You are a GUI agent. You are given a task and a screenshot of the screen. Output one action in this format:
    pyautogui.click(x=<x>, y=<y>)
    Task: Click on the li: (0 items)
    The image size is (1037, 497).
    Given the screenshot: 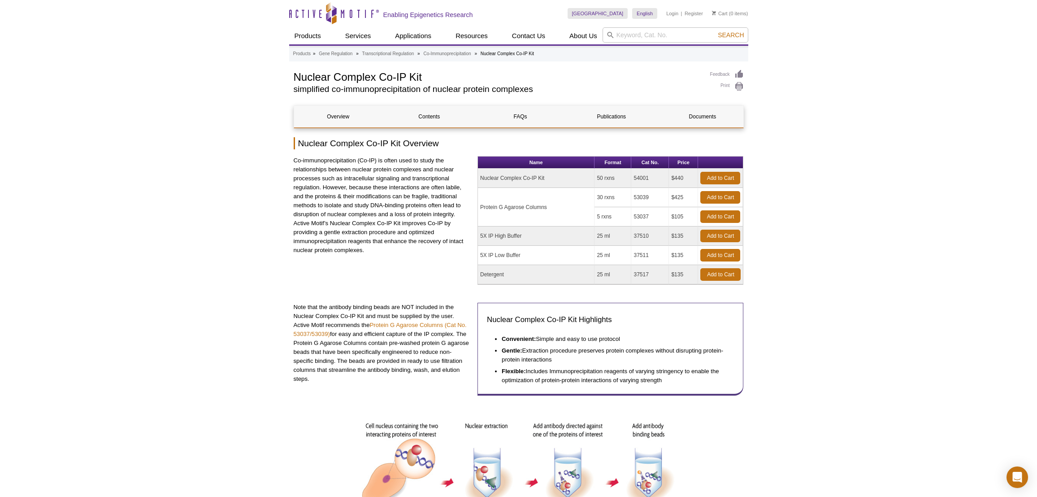 What is the action you would take?
    pyautogui.click(x=730, y=13)
    